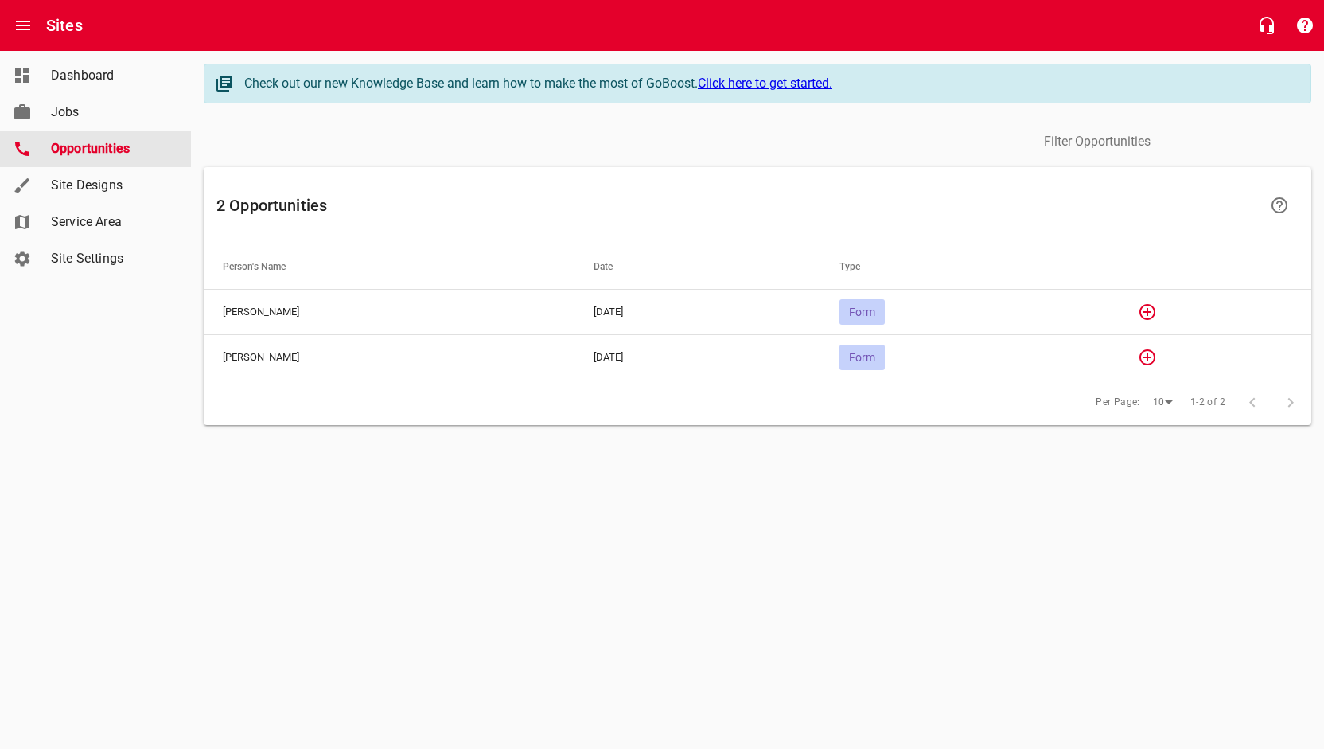  I want to click on button: Live Chat, so click(1267, 25).